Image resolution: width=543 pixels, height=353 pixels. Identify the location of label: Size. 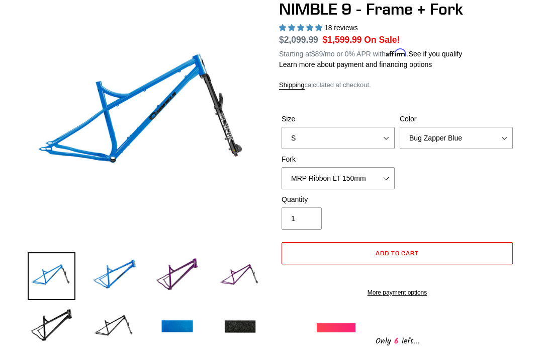
(338, 119).